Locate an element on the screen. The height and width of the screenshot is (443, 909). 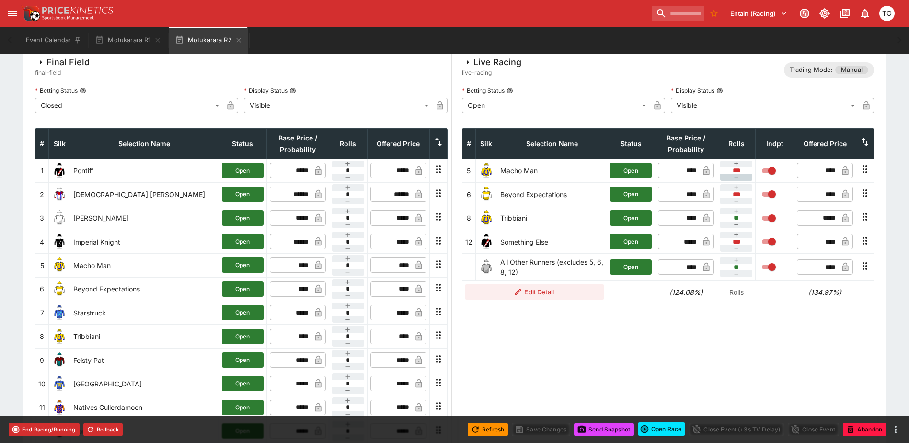
td: Imperial Knight is located at coordinates (145, 241).